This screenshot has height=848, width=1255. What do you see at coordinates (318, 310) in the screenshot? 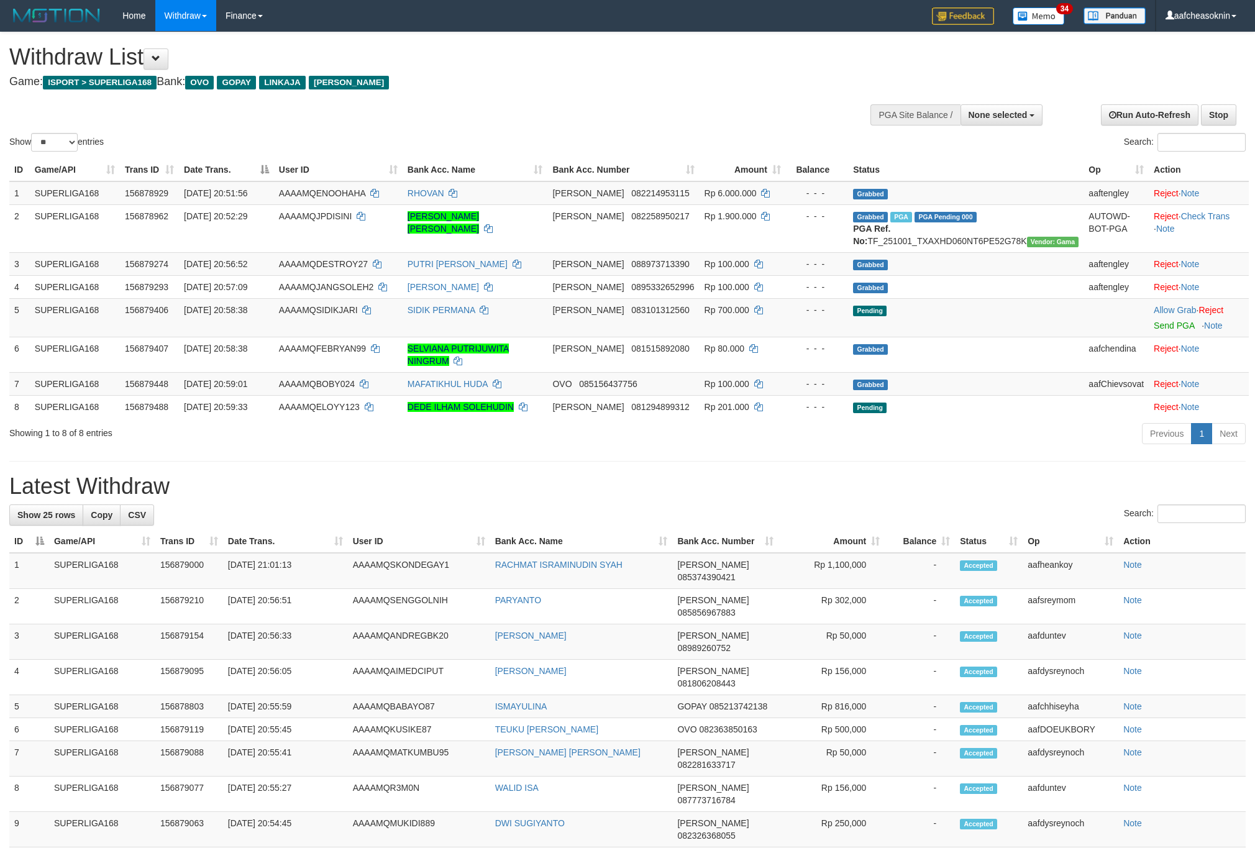
I see `span: AAAAMQSIDIKJARI` at bounding box center [318, 310].